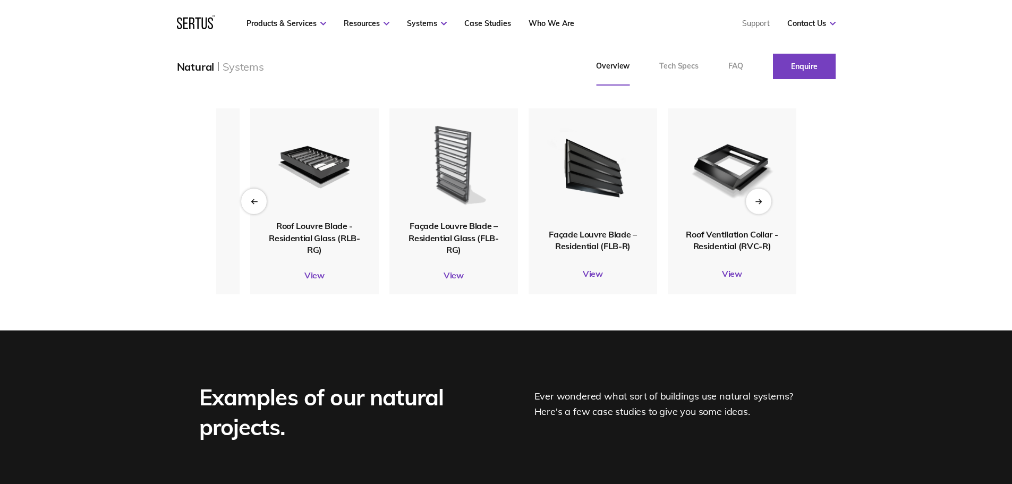 This screenshot has width=1012, height=484. I want to click on div: Previous slide, so click(254, 201).